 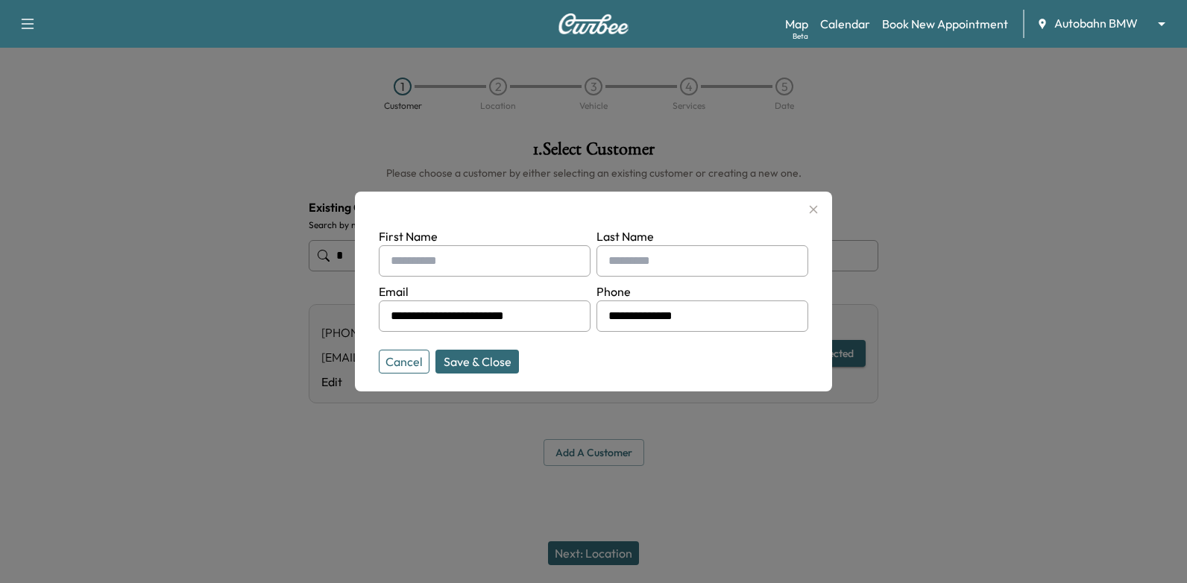 I want to click on div: Beta, so click(x=800, y=36).